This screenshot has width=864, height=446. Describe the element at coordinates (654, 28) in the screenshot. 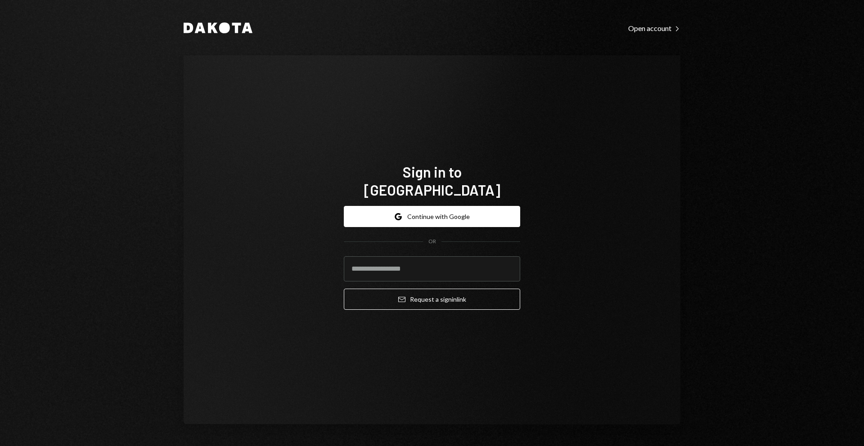

I see `div: Open account` at that location.